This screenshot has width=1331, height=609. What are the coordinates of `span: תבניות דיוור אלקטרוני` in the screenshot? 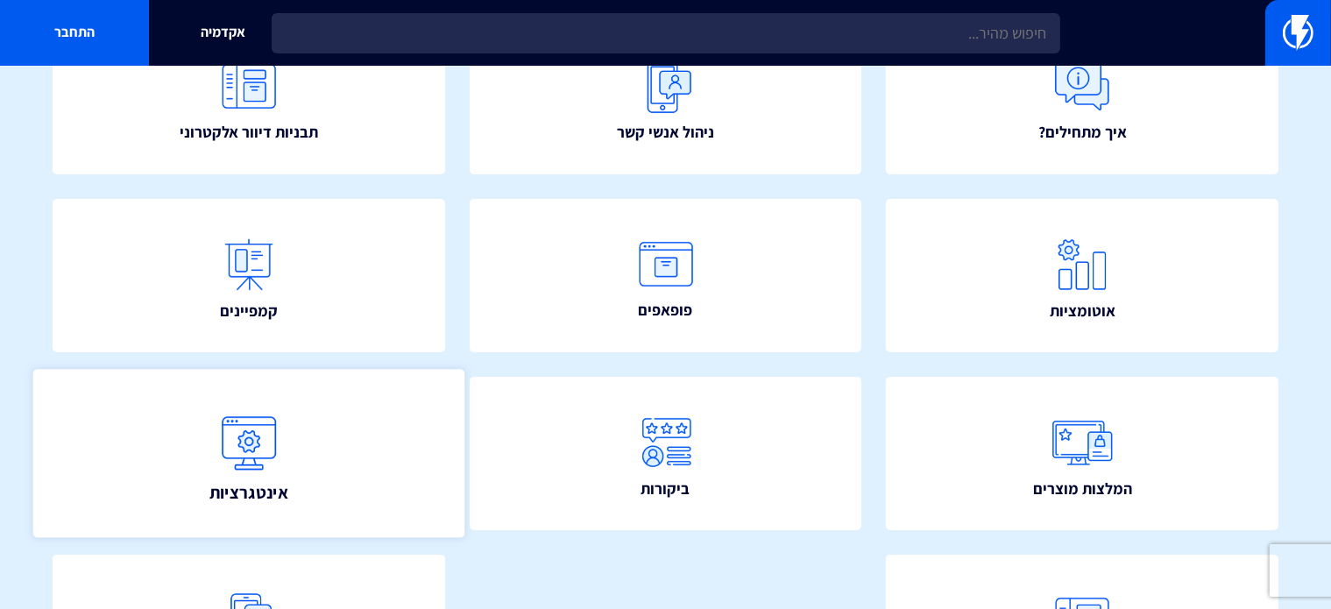 It's located at (249, 132).